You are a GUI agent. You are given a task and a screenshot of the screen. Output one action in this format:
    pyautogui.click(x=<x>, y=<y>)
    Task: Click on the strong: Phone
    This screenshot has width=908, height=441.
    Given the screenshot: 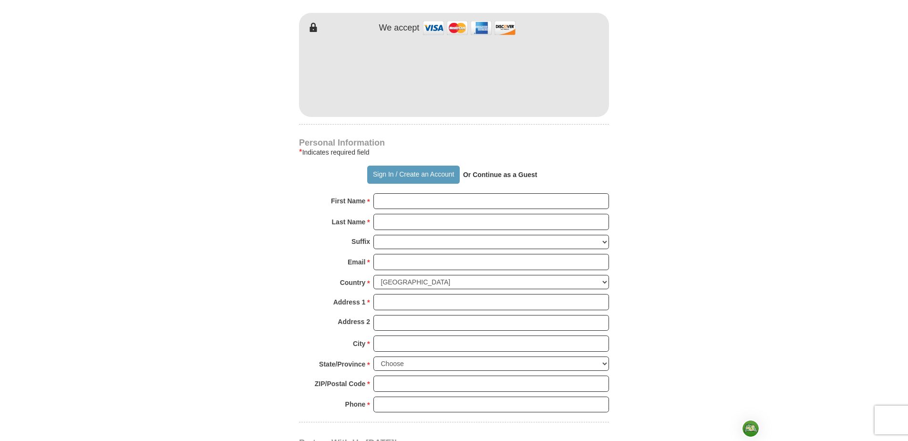 What is the action you would take?
    pyautogui.click(x=355, y=404)
    